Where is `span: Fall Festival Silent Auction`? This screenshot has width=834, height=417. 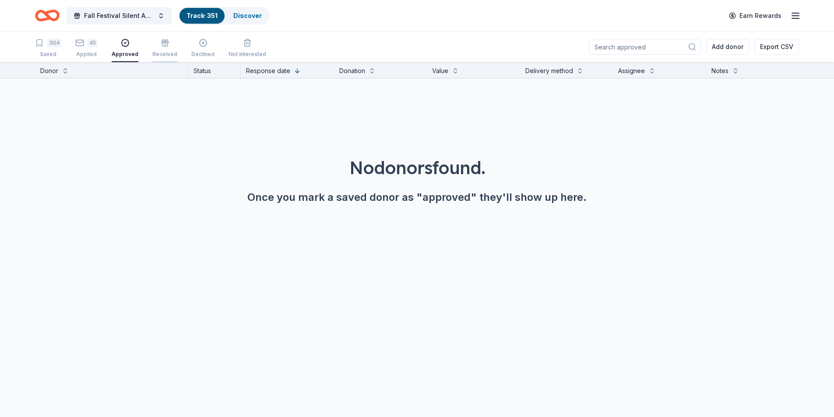 span: Fall Festival Silent Auction is located at coordinates (119, 16).